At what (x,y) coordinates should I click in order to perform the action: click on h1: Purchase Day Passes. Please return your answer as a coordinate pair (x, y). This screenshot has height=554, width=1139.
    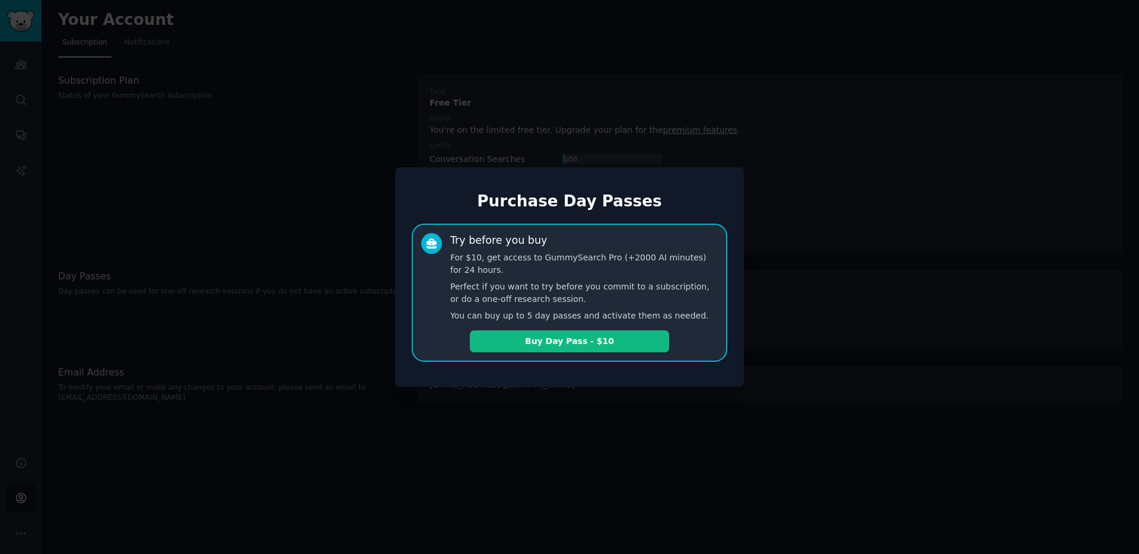
    Looking at the image, I should click on (569, 202).